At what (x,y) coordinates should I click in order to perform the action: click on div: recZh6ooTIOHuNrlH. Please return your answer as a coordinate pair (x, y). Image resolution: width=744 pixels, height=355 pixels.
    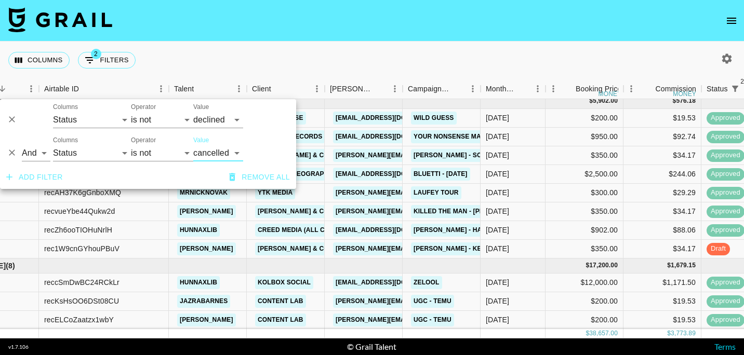
    Looking at the image, I should click on (78, 230).